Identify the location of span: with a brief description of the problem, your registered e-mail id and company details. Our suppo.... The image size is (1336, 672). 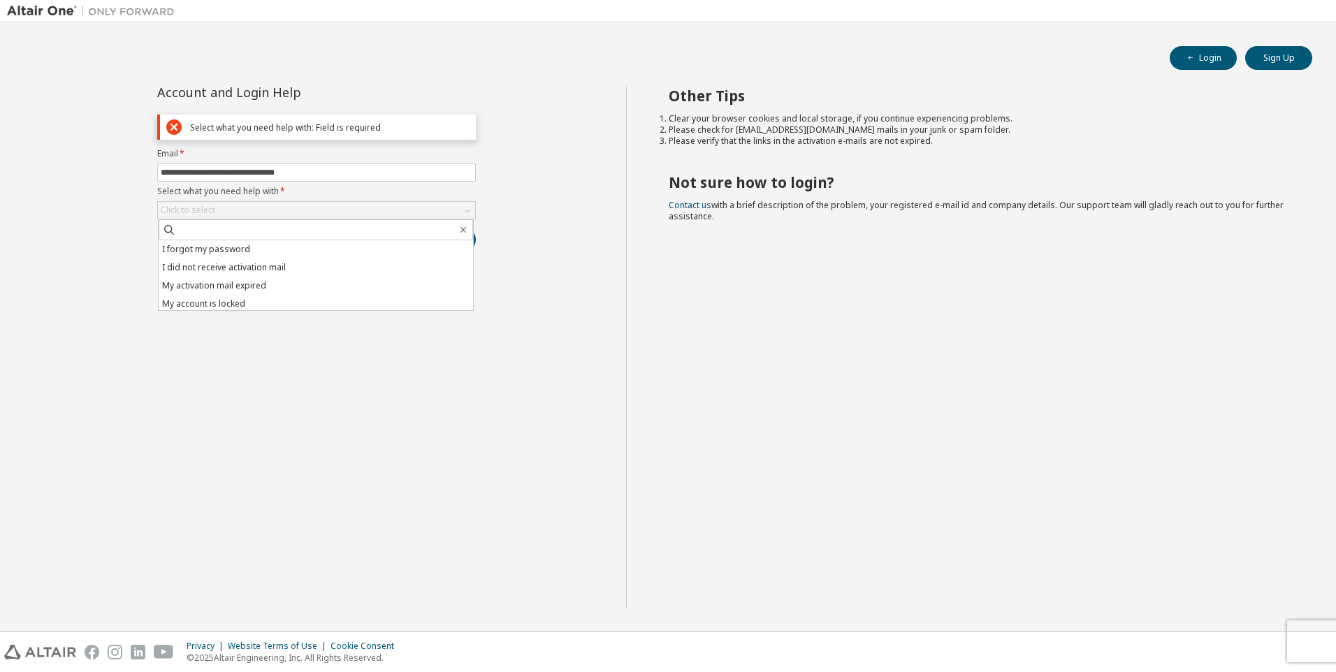
(976, 210).